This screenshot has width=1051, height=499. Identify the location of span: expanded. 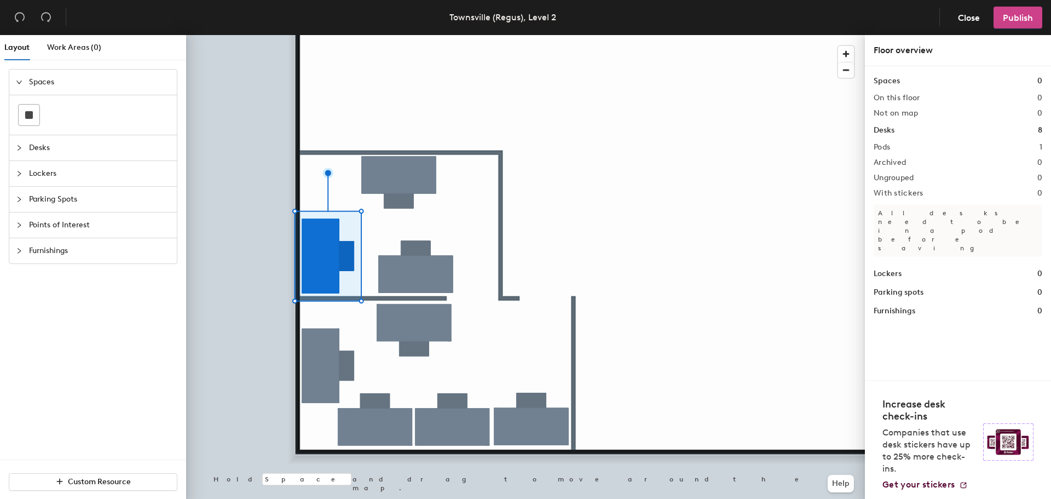
(19, 82).